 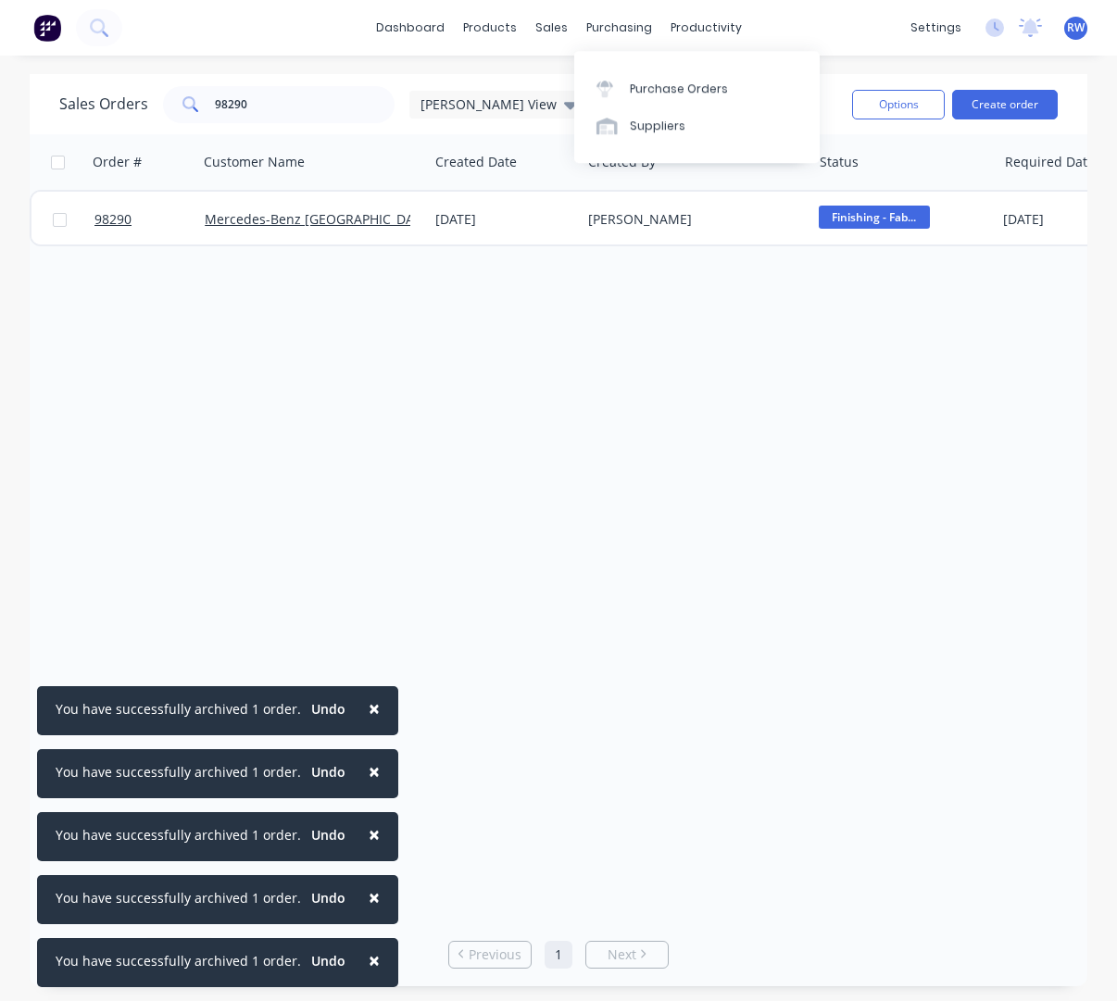 I want to click on ul: Pagination, so click(x=559, y=955).